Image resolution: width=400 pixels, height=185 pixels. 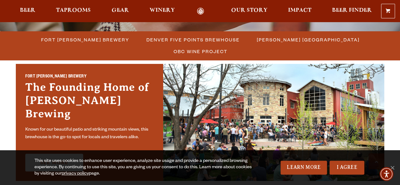 What do you see at coordinates (200, 11) in the screenshot?
I see `a: Odell Home` at bounding box center [200, 11].